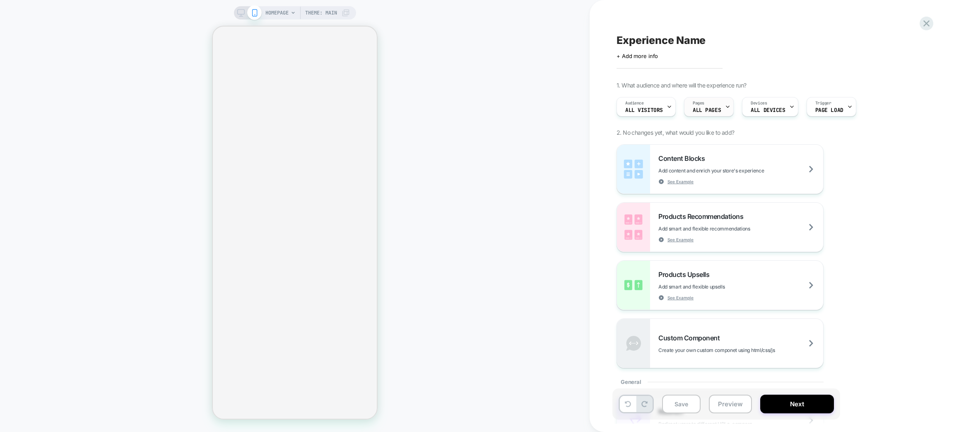 The image size is (954, 432). I want to click on span: Custom Component, so click(691, 338).